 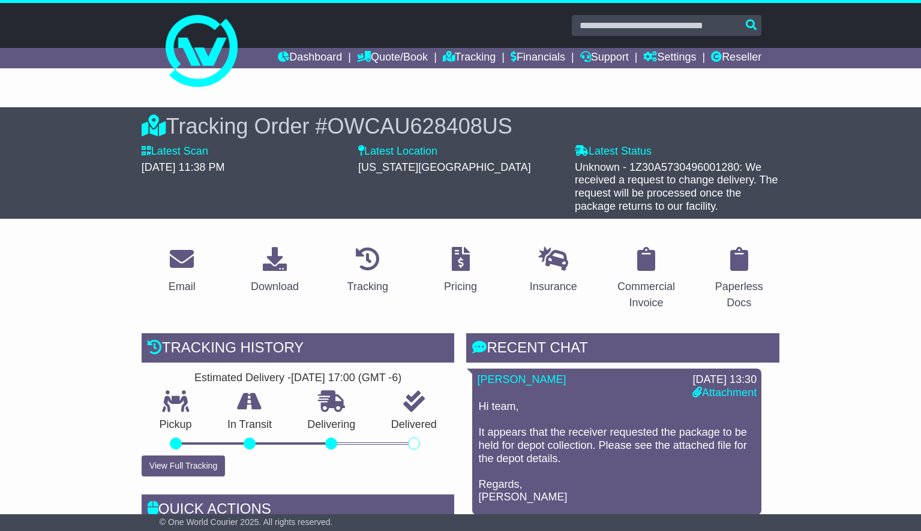 What do you see at coordinates (646, 279) in the screenshot?
I see `a: Commercial Invoice` at bounding box center [646, 279].